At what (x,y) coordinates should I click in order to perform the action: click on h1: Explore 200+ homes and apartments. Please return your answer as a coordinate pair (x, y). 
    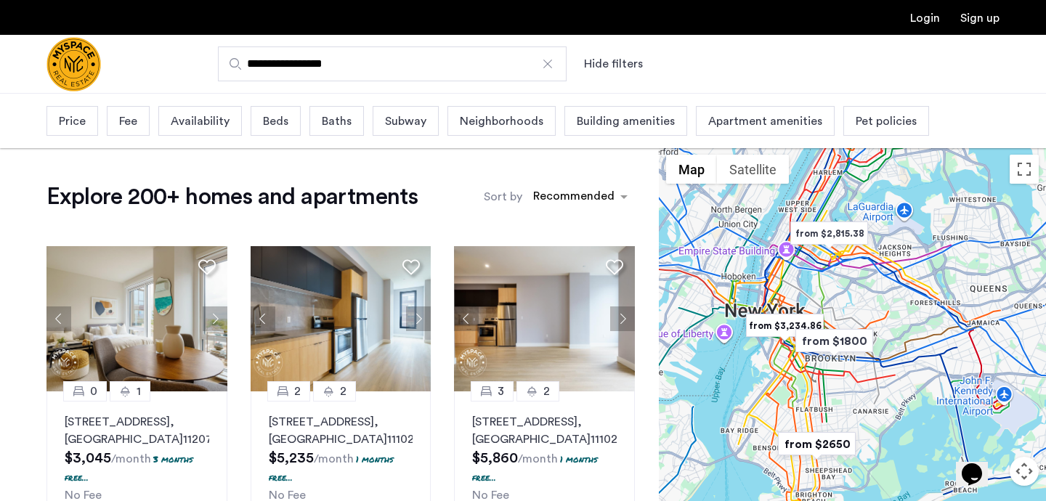
    Looking at the image, I should click on (232, 197).